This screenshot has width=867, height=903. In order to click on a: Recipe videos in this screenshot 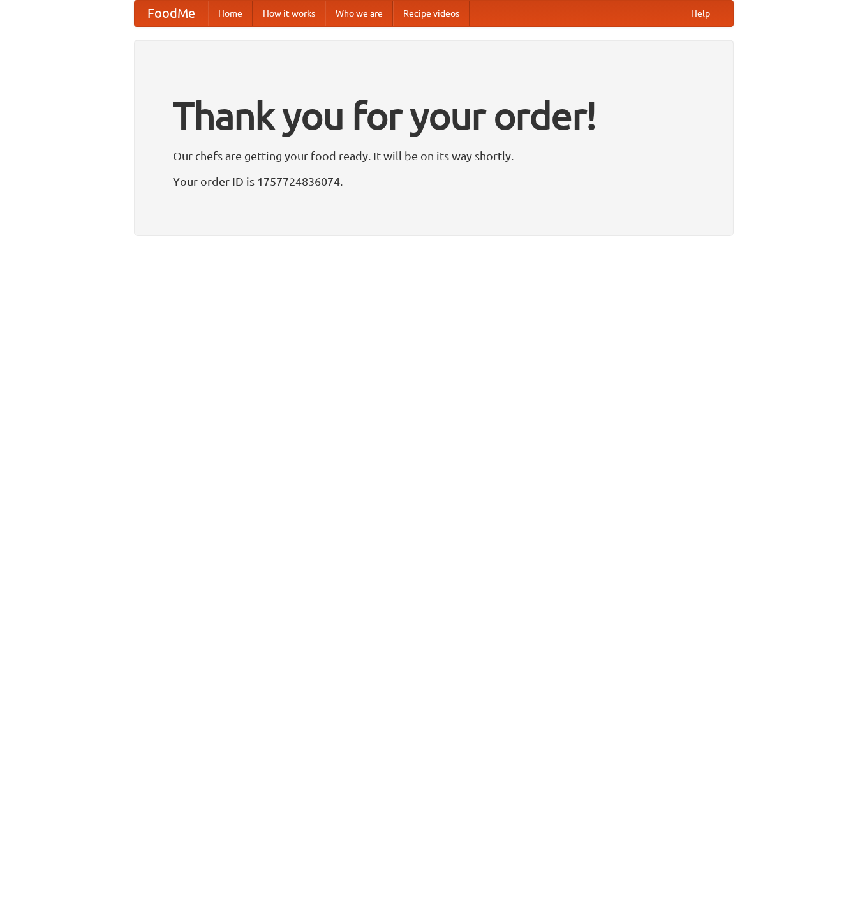, I will do `click(432, 13)`.